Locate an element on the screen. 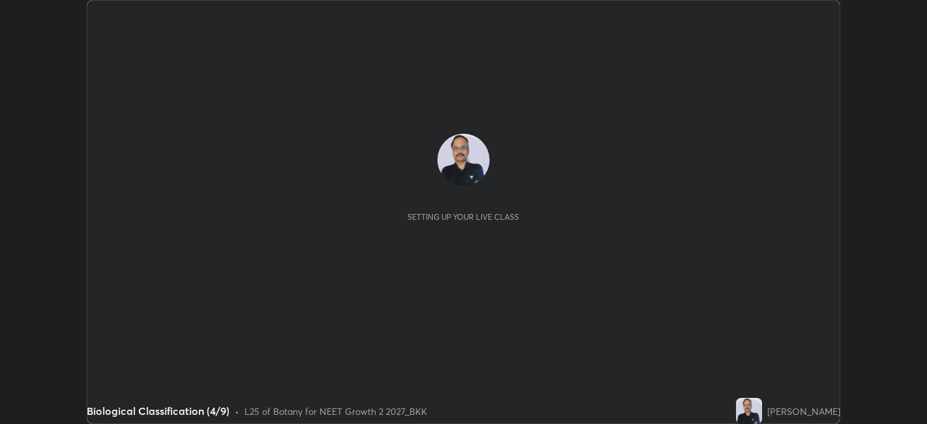  div: L25 of Botany for NEET Growth 2 2027_BKK is located at coordinates (336, 411).